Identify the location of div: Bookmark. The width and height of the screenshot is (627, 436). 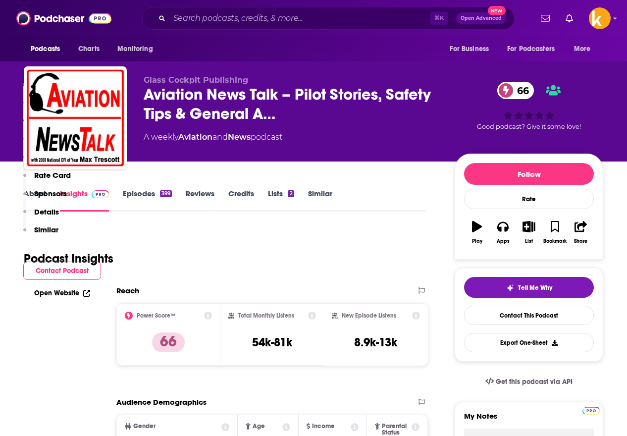
(555, 241).